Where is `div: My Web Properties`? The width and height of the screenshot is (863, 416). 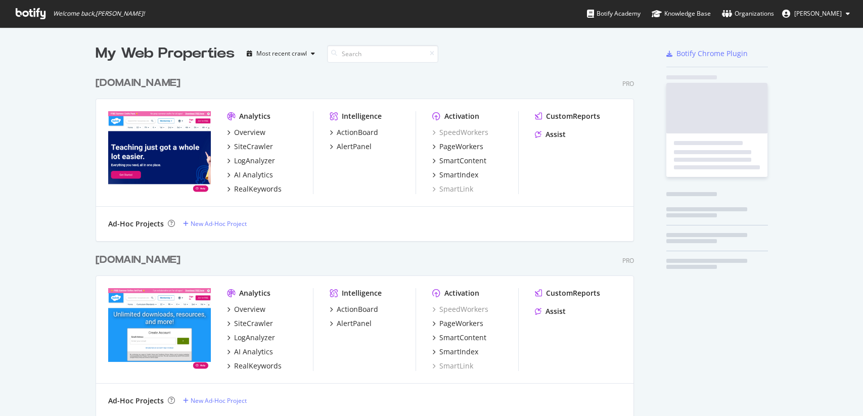 div: My Web Properties is located at coordinates (165, 54).